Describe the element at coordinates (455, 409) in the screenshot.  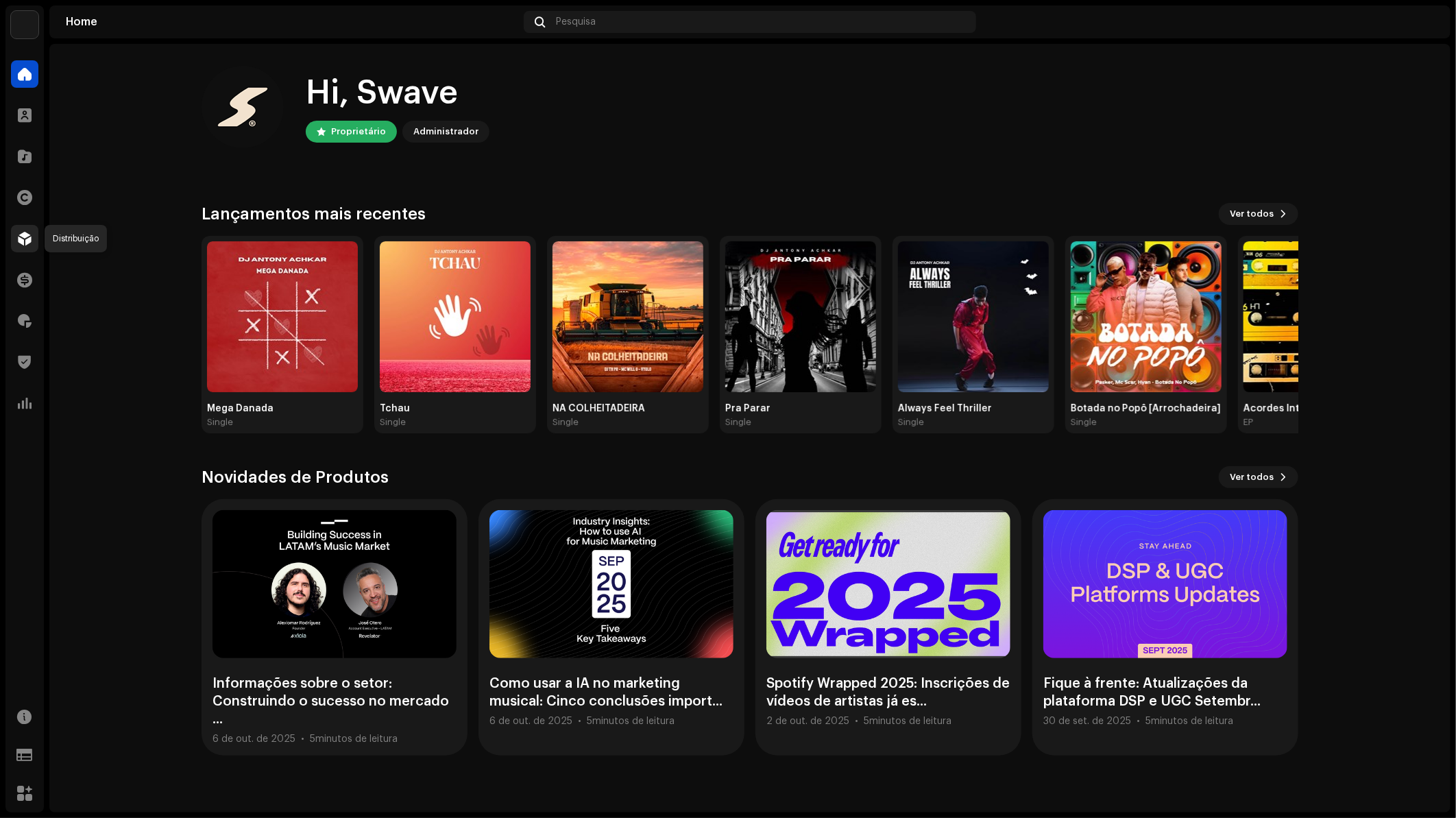
I see `div: Tchau` at that location.